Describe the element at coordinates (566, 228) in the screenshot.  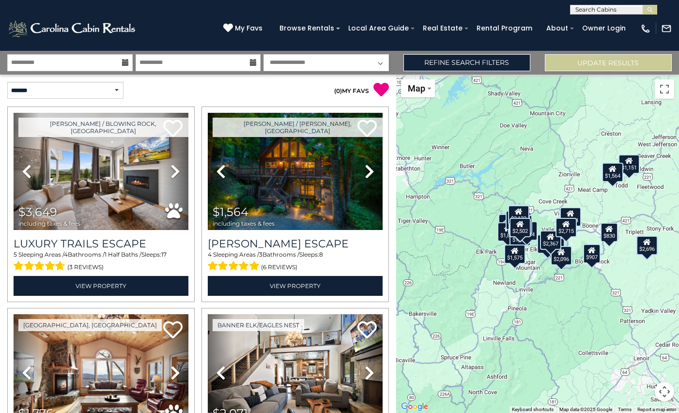
I see `div: $2,715` at that location.